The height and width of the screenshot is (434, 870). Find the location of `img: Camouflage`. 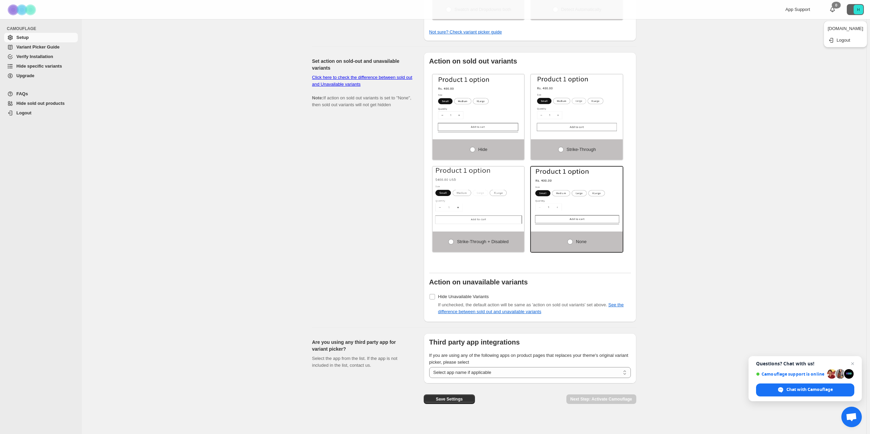

img: Camouflage is located at coordinates (23, 10).